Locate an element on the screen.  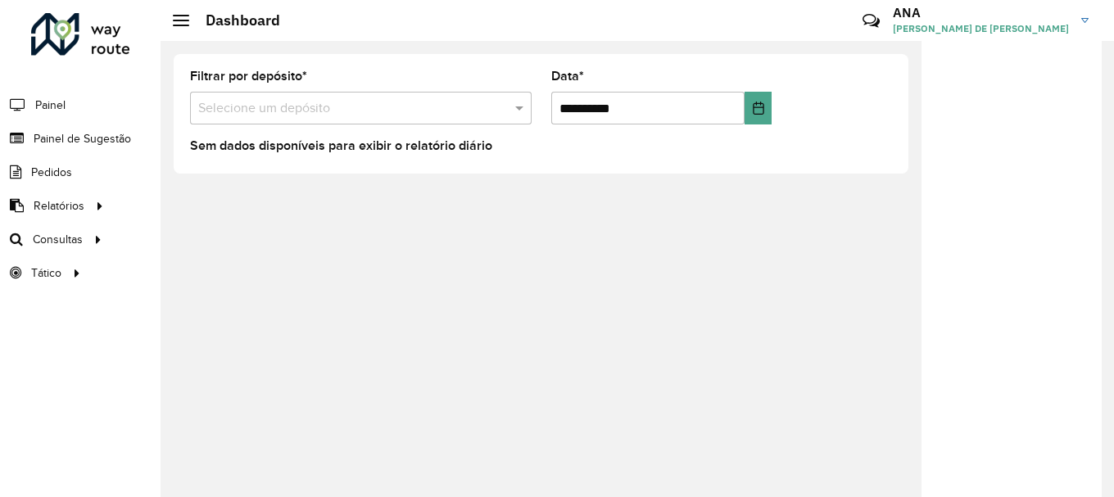
h3: ANA is located at coordinates (981, 12).